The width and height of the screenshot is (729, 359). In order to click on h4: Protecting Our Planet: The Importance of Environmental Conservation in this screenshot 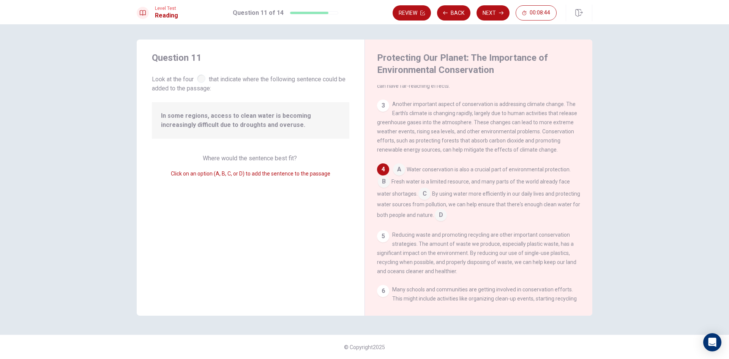, I will do `click(478, 64)`.